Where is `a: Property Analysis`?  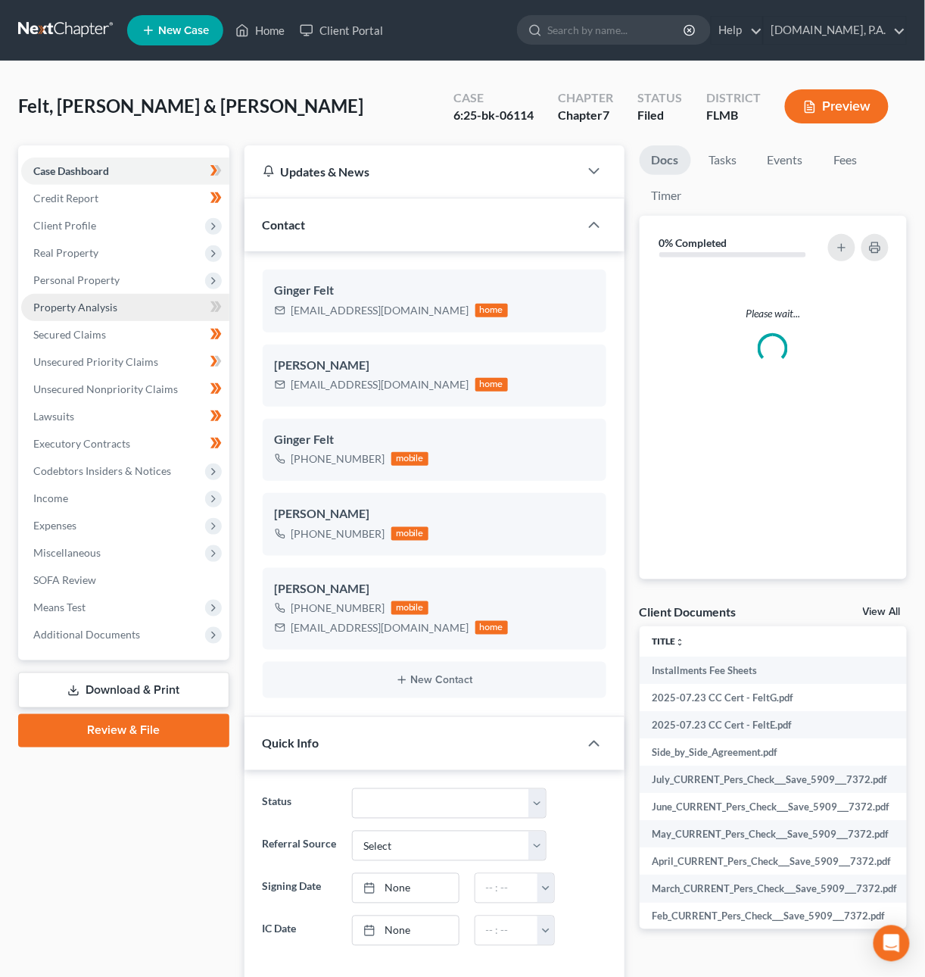
a: Property Analysis is located at coordinates (125, 307).